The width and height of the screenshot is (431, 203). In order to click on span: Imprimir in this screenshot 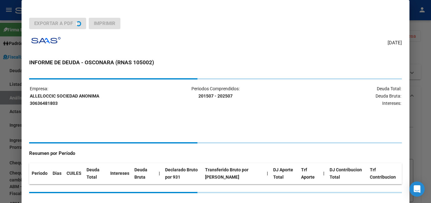, I will do `click(105, 23)`.